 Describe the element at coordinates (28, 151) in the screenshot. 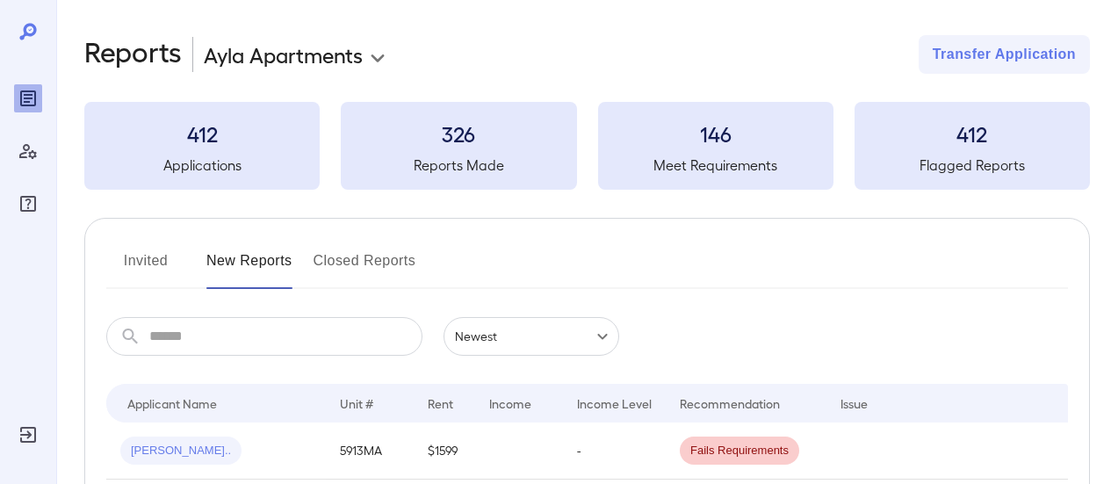

I see `div: Manage Users` at that location.